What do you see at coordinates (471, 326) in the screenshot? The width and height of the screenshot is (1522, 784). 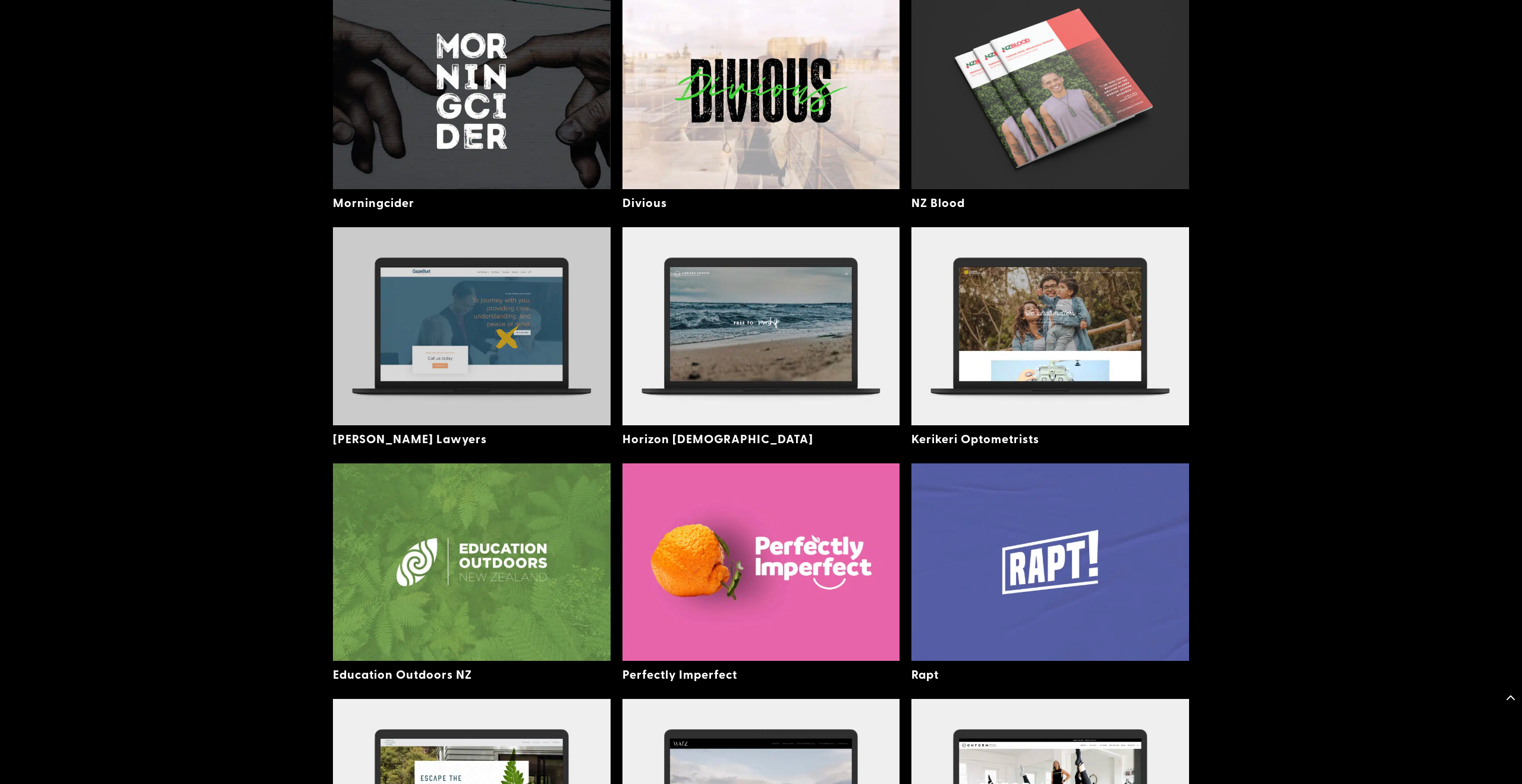 I see `a: Gaze Burt Lawyers` at bounding box center [471, 326].